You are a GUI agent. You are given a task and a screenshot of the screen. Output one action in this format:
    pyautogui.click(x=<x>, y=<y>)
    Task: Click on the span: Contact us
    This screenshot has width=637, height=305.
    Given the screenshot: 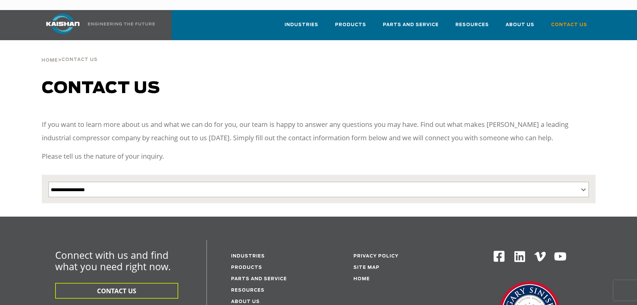 What is the action you would take?
    pyautogui.click(x=101, y=88)
    